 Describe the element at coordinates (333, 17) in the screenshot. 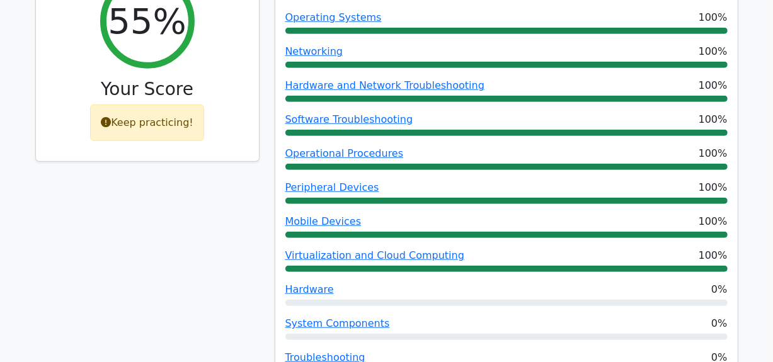

I see `a: Operating Systems` at that location.